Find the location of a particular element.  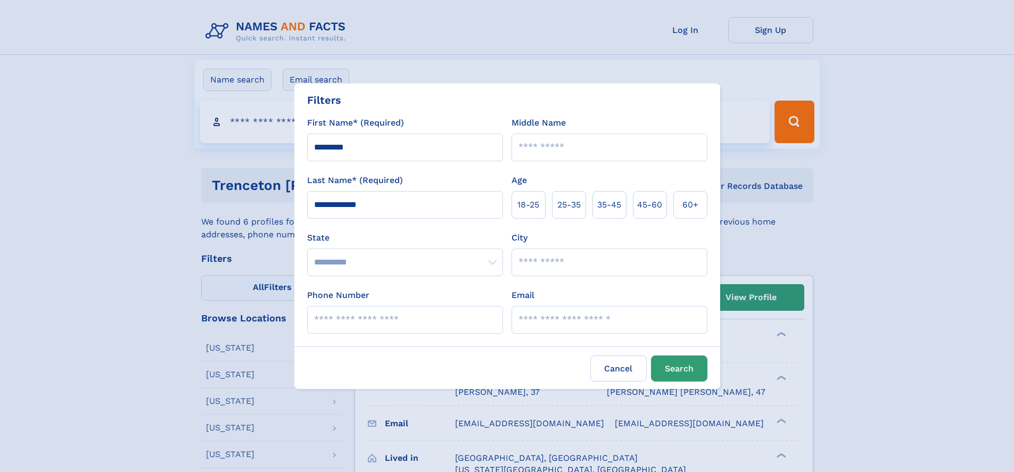

label: Email is located at coordinates (523, 296).